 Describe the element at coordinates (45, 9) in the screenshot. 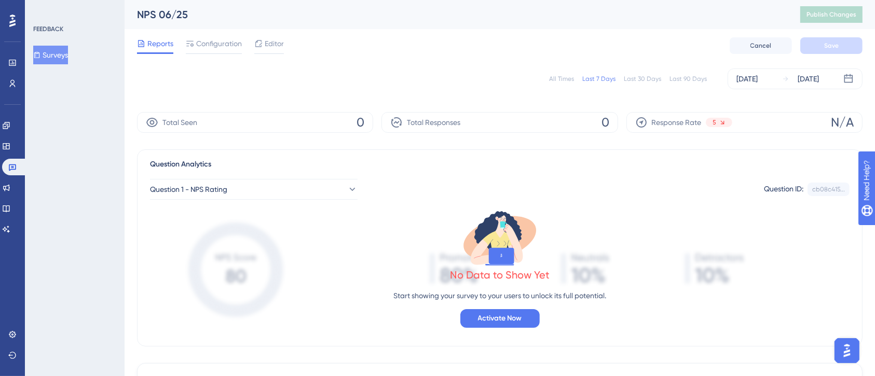

I see `span: Need Help?` at that location.